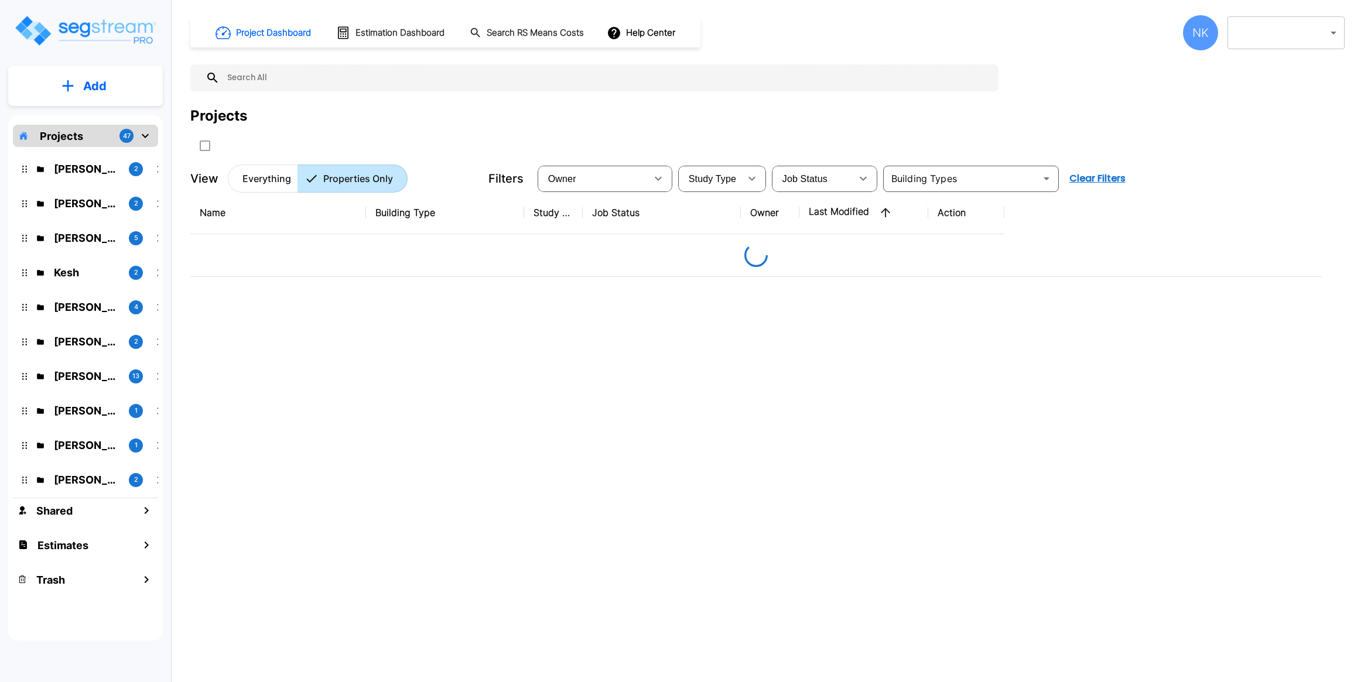  I want to click on p: 13, so click(136, 376).